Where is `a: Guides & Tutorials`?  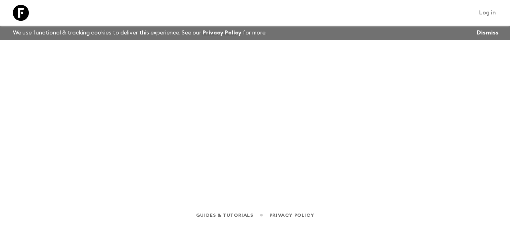
a: Guides & Tutorials is located at coordinates (225, 215).